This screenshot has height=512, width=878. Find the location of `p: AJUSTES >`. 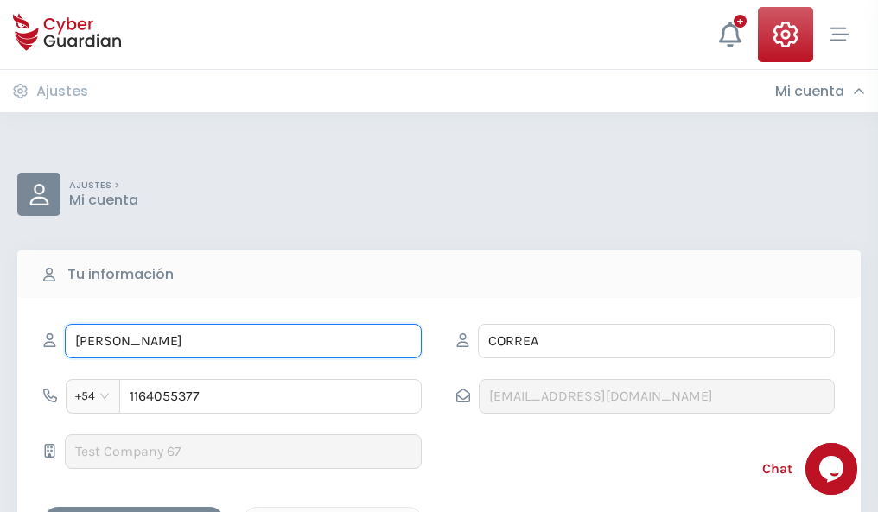

p: AJUSTES > is located at coordinates (104, 186).